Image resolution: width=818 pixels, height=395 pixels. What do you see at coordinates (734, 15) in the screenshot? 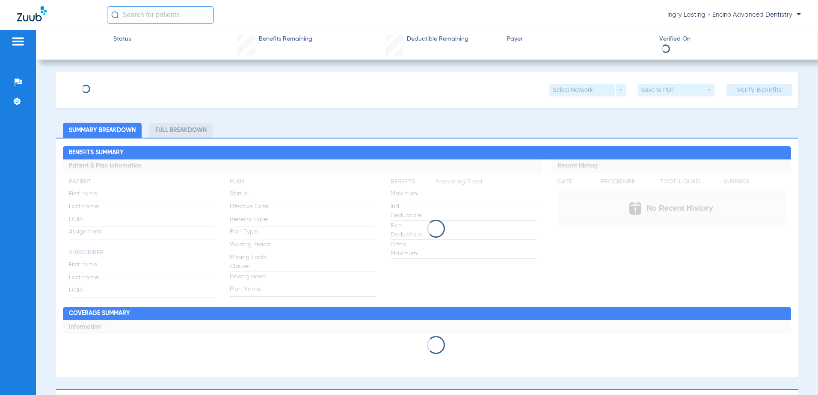
I see `span: Ingry Lasting - Encino Advanced Dentistry` at bounding box center [734, 15].